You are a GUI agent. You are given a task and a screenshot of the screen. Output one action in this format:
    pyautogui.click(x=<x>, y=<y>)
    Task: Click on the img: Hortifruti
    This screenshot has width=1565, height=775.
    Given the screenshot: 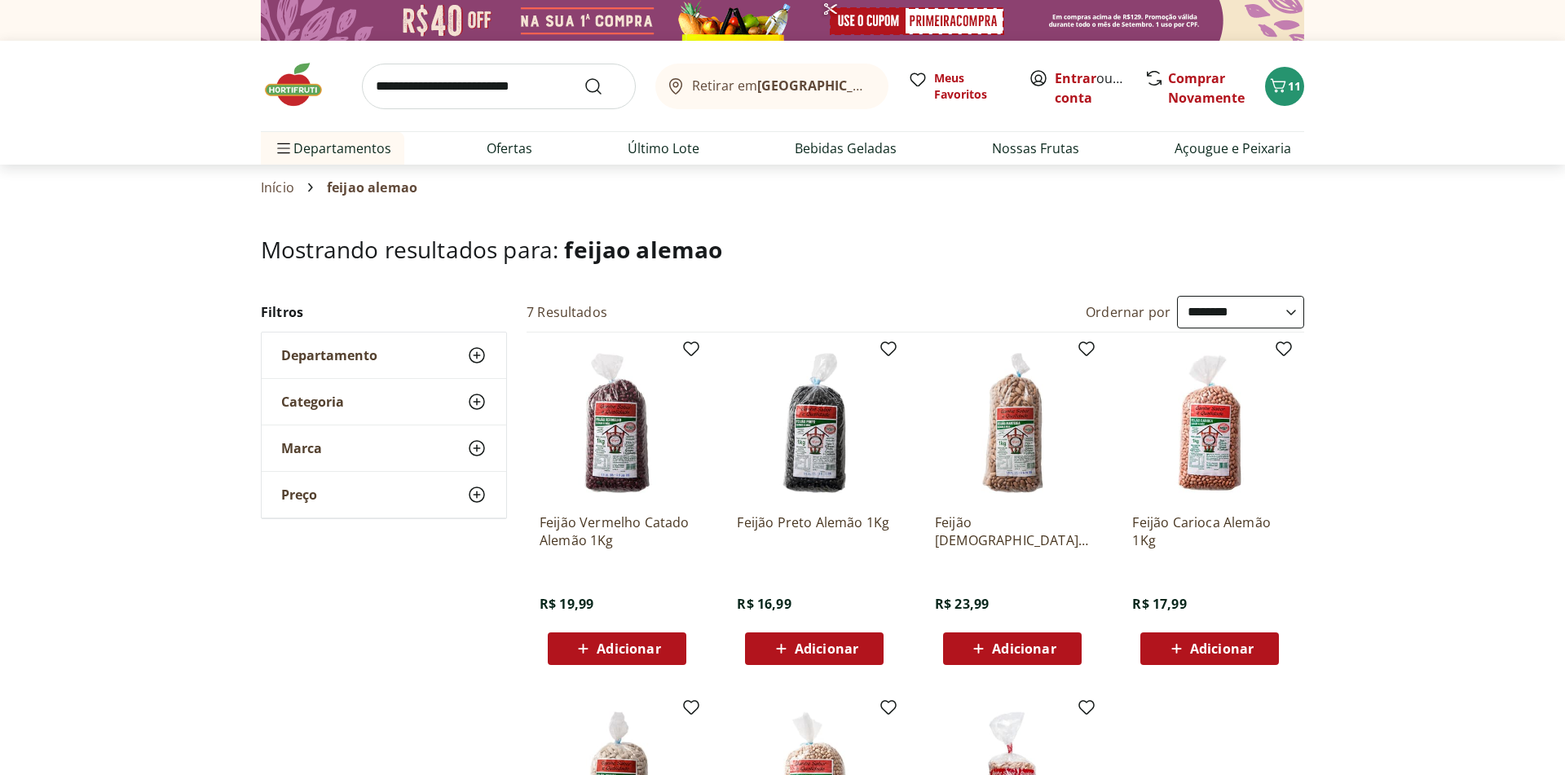 What is the action you would take?
    pyautogui.click(x=302, y=85)
    